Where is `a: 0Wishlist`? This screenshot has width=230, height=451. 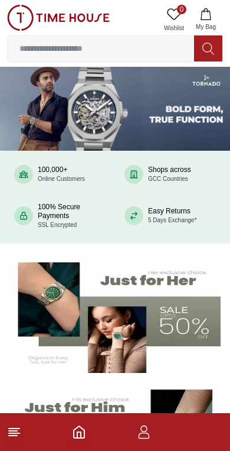
a: 0Wishlist is located at coordinates (174, 19).